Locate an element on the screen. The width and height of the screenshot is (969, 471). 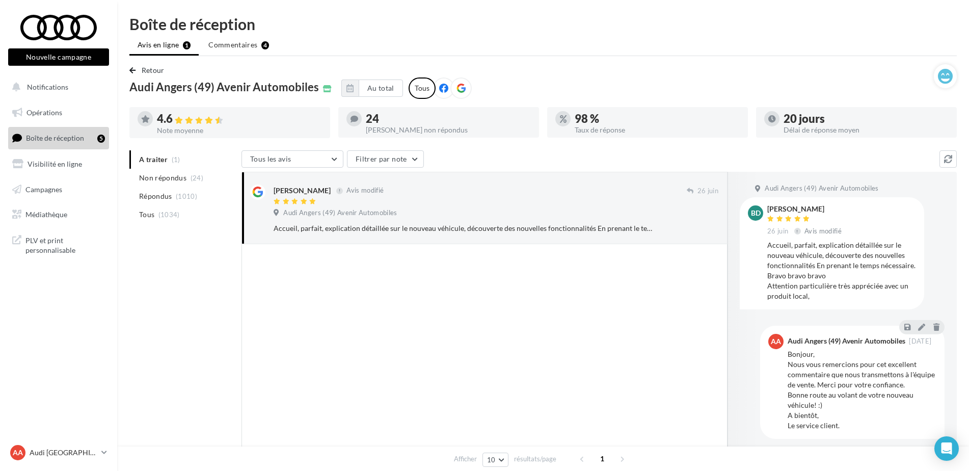
a: Boîte de réception5 is located at coordinates (59, 138).